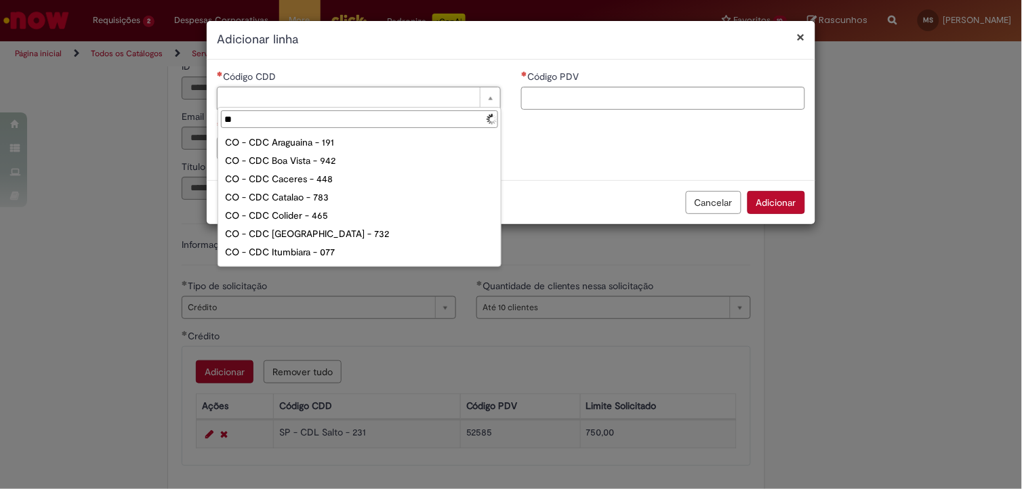 The image size is (1022, 489). Describe the element at coordinates (359, 252) in the screenshot. I see `div: CO - CDC Itumbiara - 077` at that location.